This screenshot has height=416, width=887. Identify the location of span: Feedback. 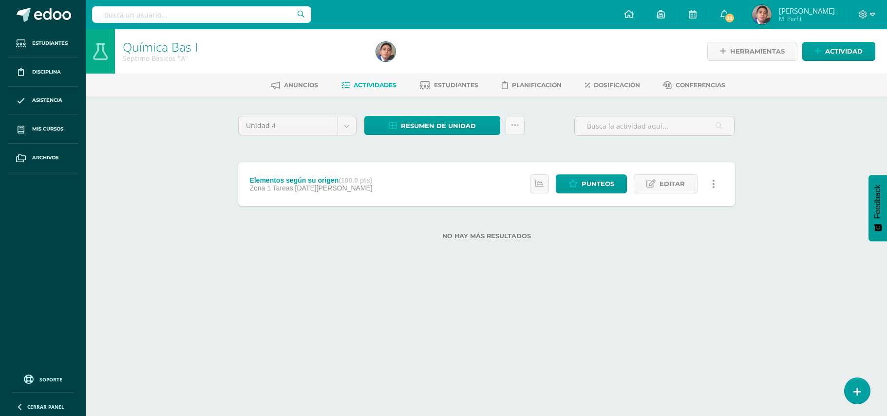
(878, 202).